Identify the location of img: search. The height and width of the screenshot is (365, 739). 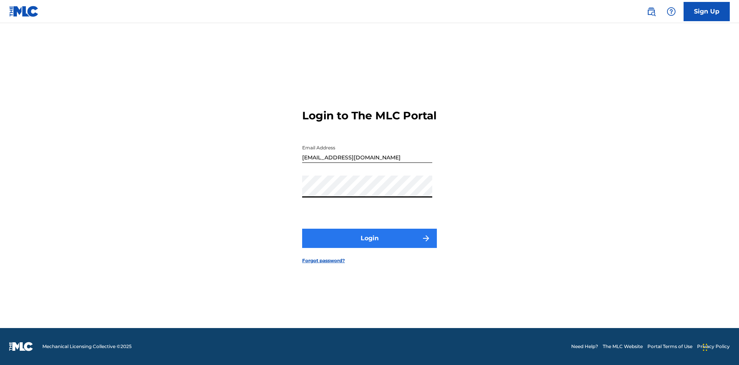
(651, 12).